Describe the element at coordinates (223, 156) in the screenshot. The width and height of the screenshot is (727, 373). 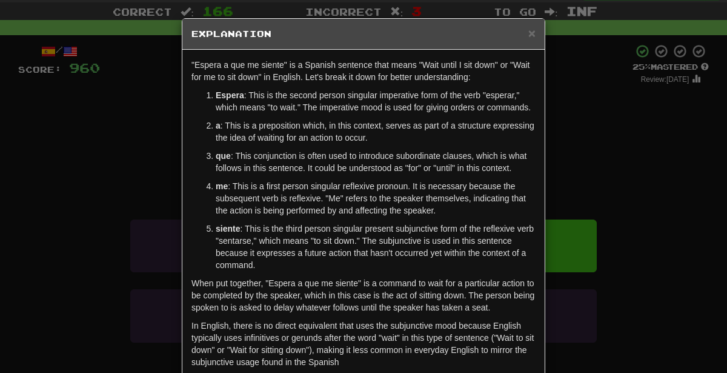
I see `strong: que` at that location.